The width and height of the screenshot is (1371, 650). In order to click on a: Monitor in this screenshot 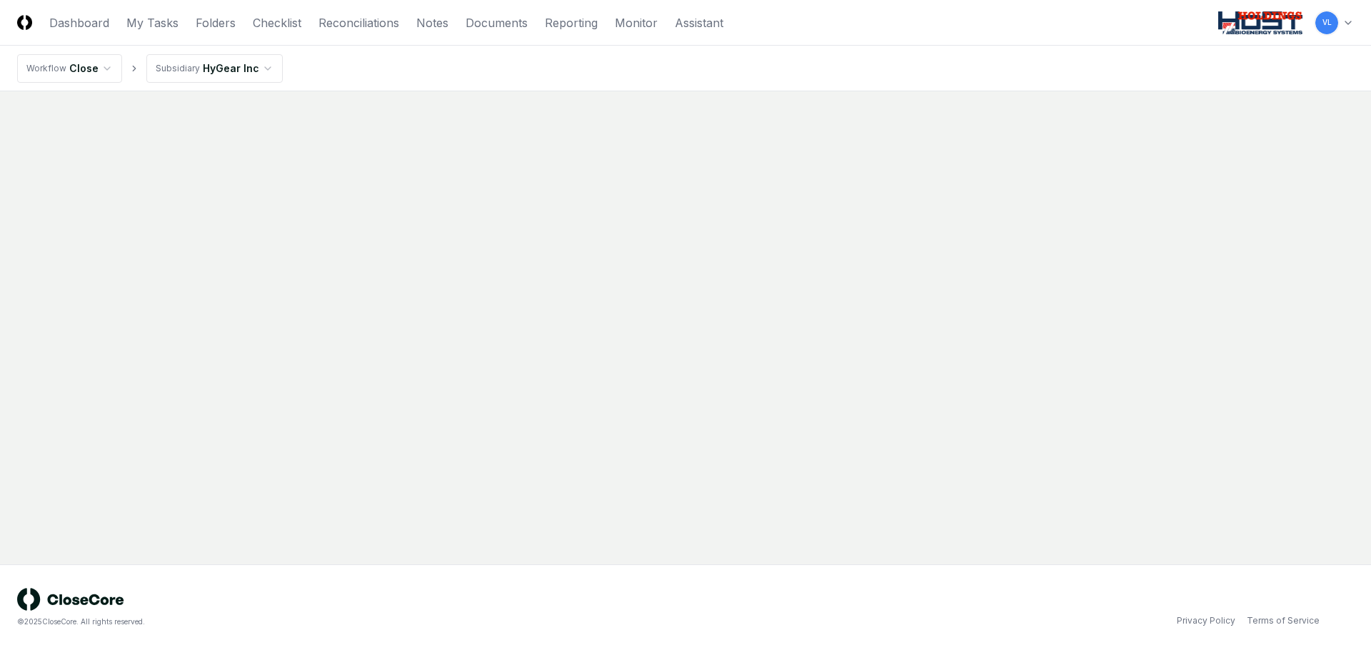, I will do `click(636, 23)`.